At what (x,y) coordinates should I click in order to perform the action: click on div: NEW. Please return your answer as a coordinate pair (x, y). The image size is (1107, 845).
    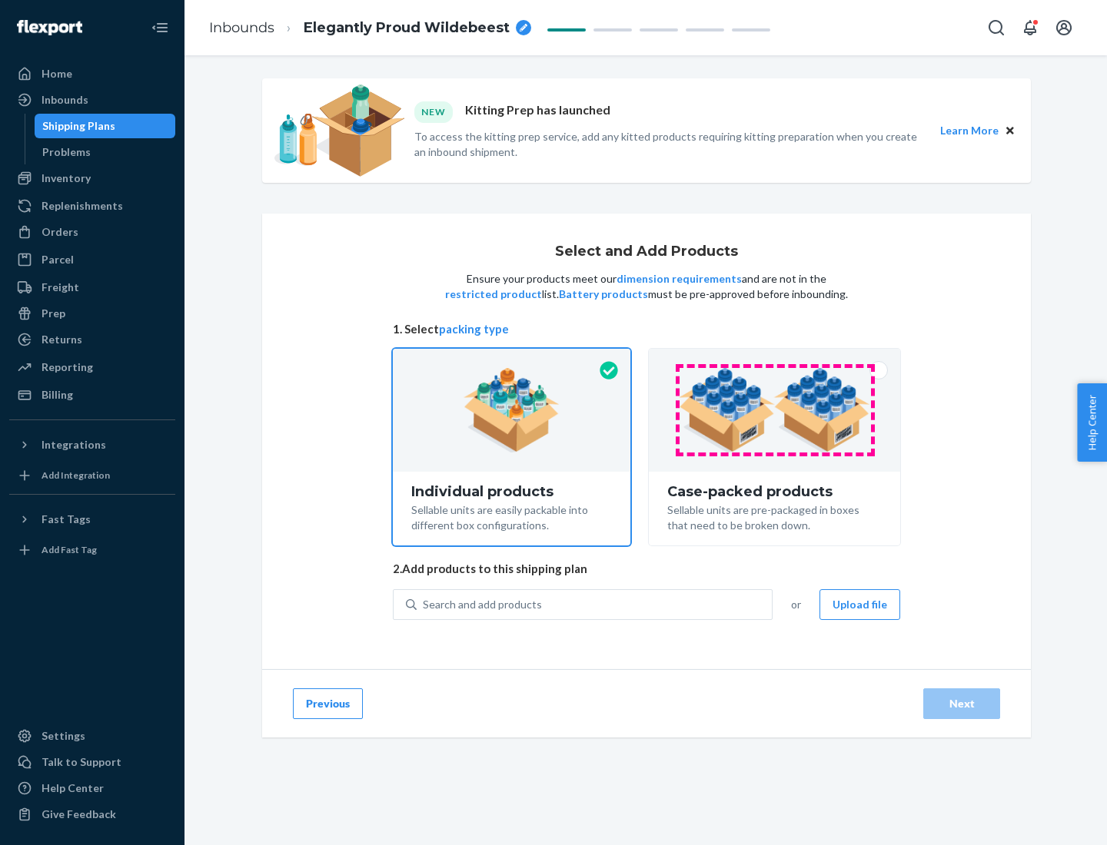
    Looking at the image, I should click on (433, 111).